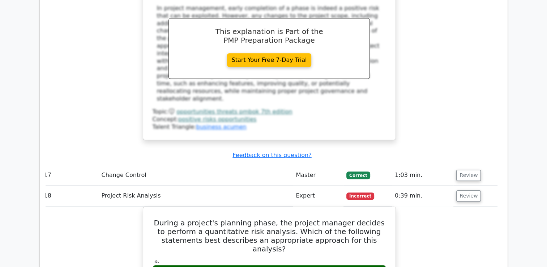  What do you see at coordinates (269, 54) in the screenshot?
I see `div: In project management, early completion of a phase is indeed a positive risk that can be exploite...` at bounding box center [269, 54].